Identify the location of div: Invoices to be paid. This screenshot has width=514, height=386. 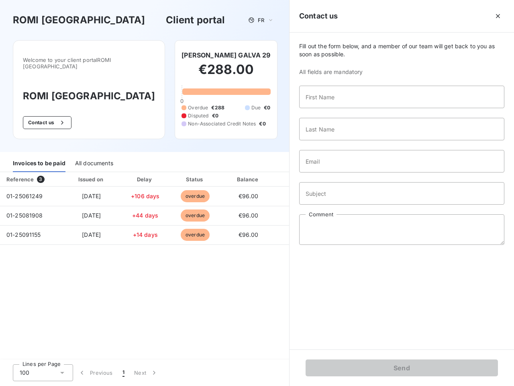
(39, 163).